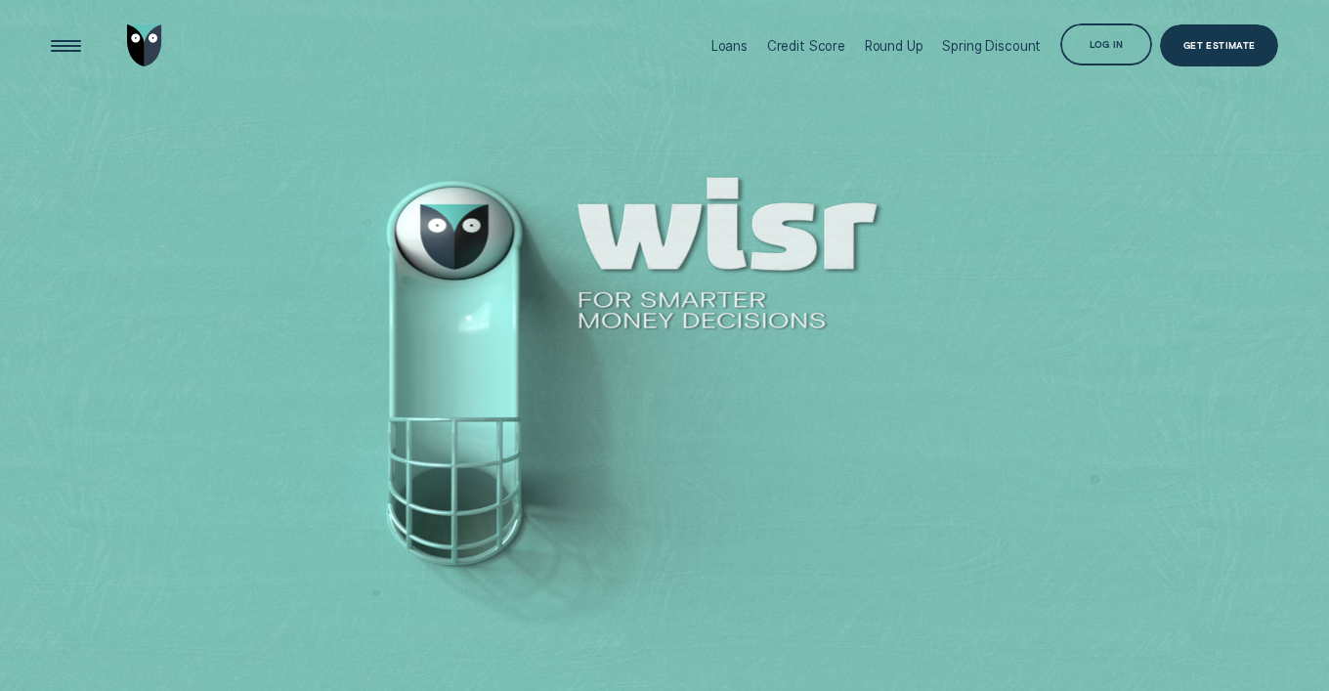 Image resolution: width=1329 pixels, height=691 pixels. I want to click on a: Get Estimate, so click(1219, 45).